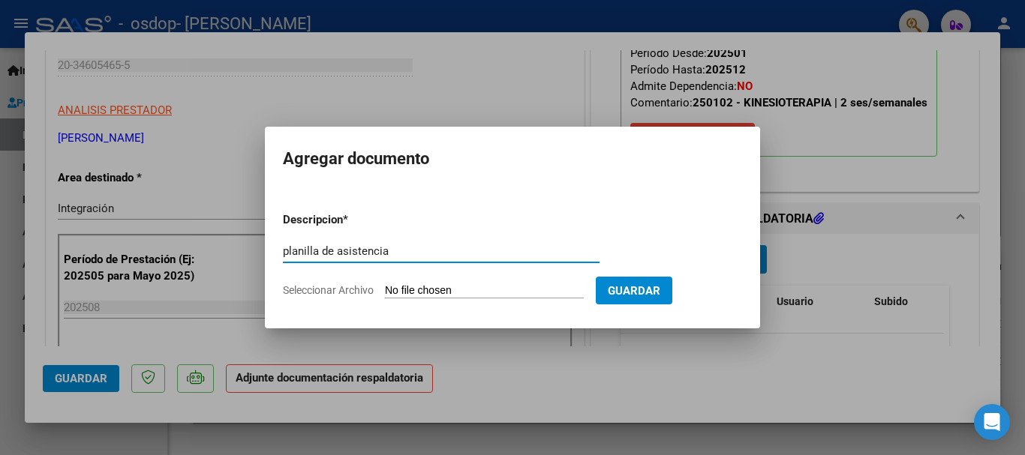 This screenshot has height=455, width=1025. Describe the element at coordinates (328, 290) in the screenshot. I see `span: Seleccionar Archivo` at that location.